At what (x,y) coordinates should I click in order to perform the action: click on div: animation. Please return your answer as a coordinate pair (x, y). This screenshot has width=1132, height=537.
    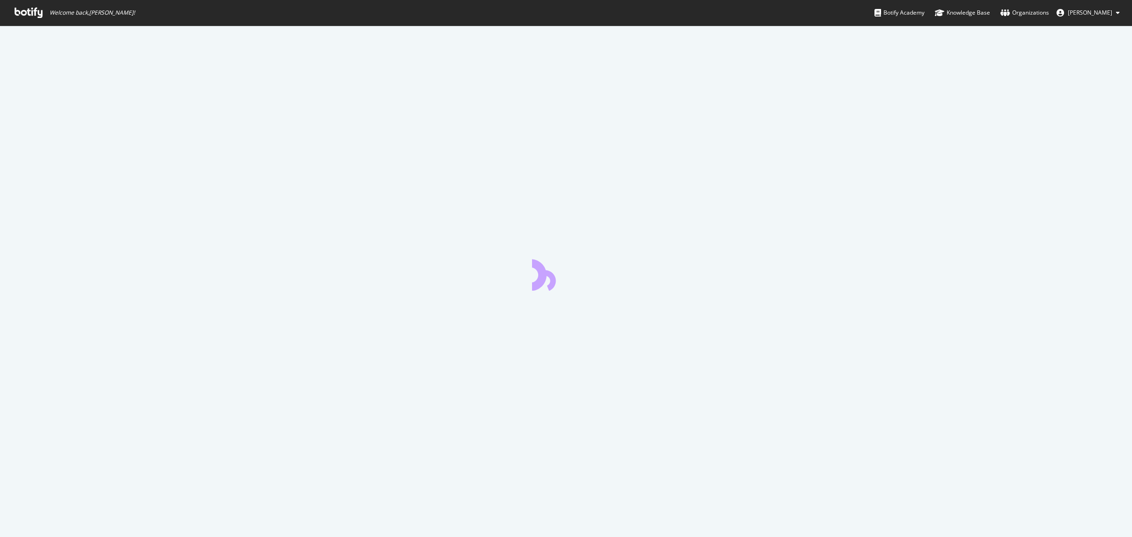
    Looking at the image, I should click on (566, 274).